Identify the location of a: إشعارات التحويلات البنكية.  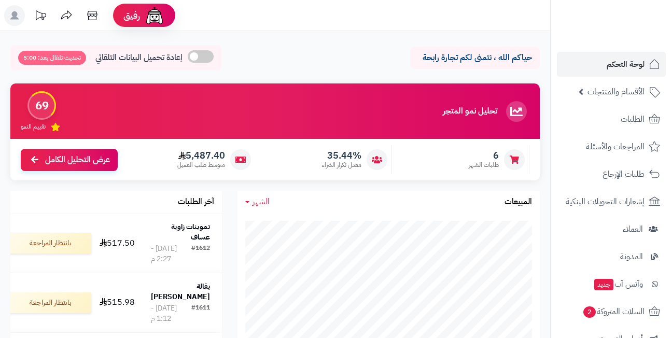
(611, 202).